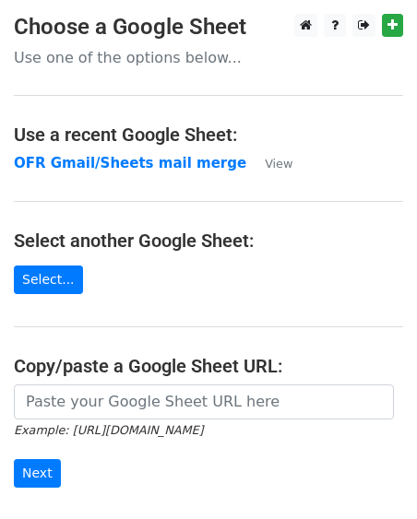 This screenshot has width=417, height=519. I want to click on input: Next, so click(37, 473).